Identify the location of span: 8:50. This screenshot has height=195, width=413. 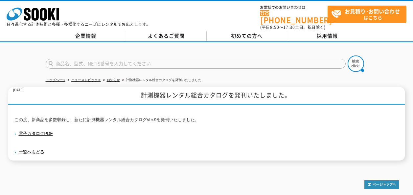
(275, 27).